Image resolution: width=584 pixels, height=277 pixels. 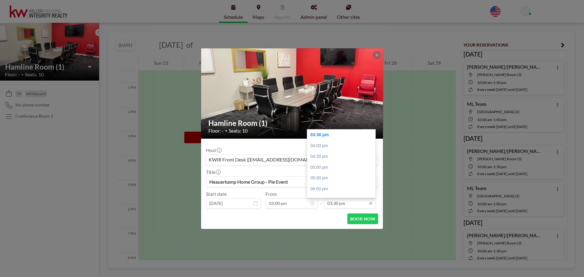 I want to click on div: 03:30 pm, so click(x=343, y=135).